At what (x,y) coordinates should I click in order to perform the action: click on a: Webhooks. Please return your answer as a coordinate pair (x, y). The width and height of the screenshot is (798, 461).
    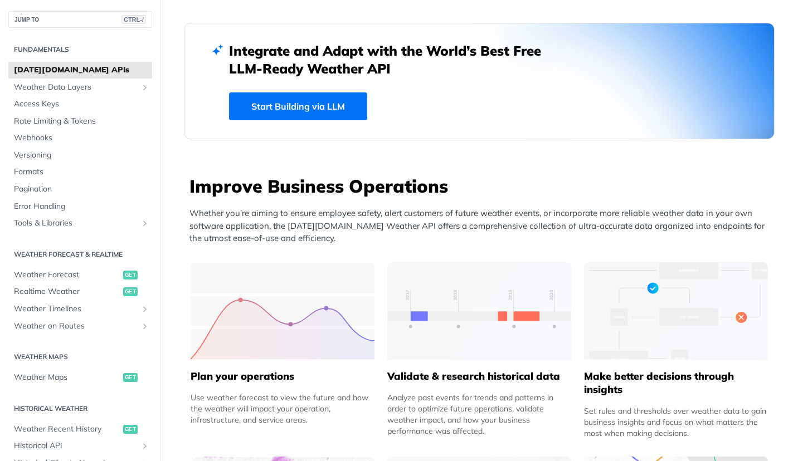
    Looking at the image, I should click on (80, 138).